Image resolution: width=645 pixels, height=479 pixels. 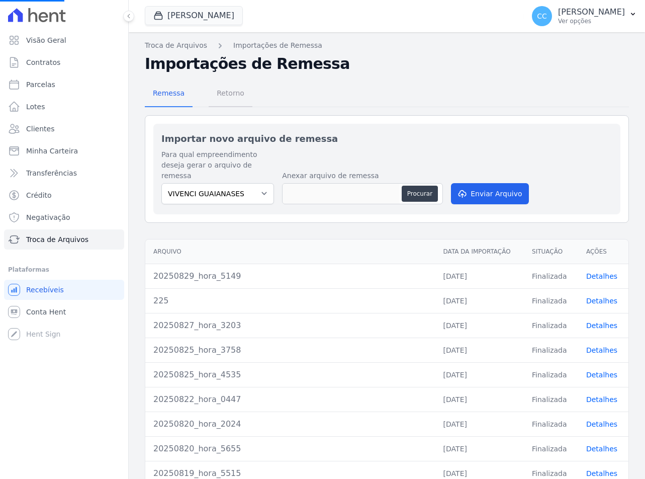 I want to click on th: Arquivo, so click(x=290, y=251).